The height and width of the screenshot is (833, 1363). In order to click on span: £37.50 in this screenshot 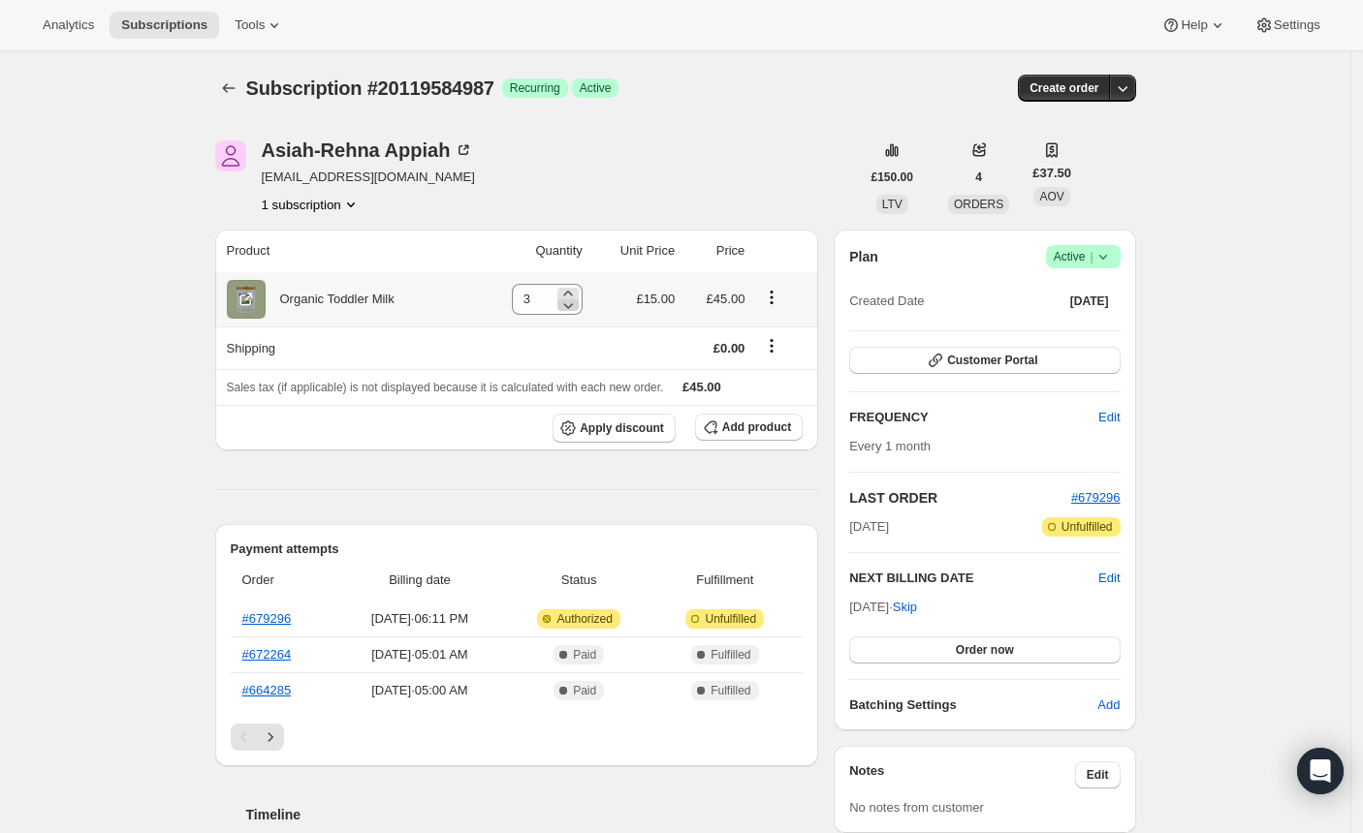, I will do `click(1052, 173)`.